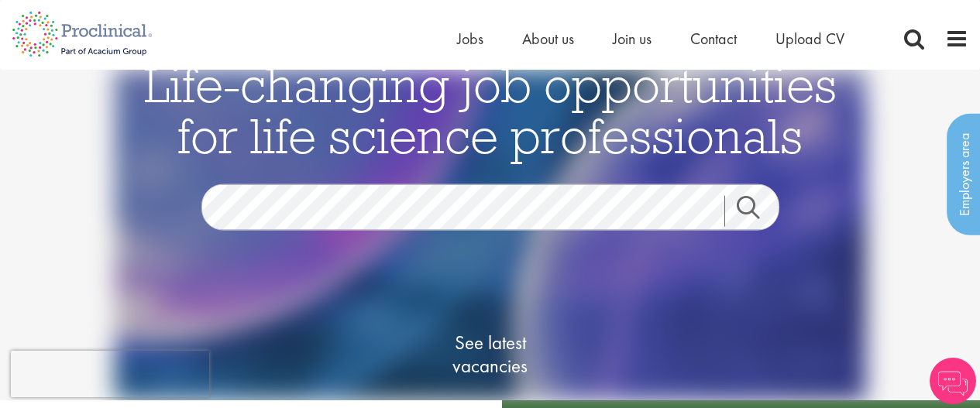 The image size is (980, 408). What do you see at coordinates (490, 109) in the screenshot?
I see `span: Life-changing job opportunities for life science professionals` at bounding box center [490, 109].